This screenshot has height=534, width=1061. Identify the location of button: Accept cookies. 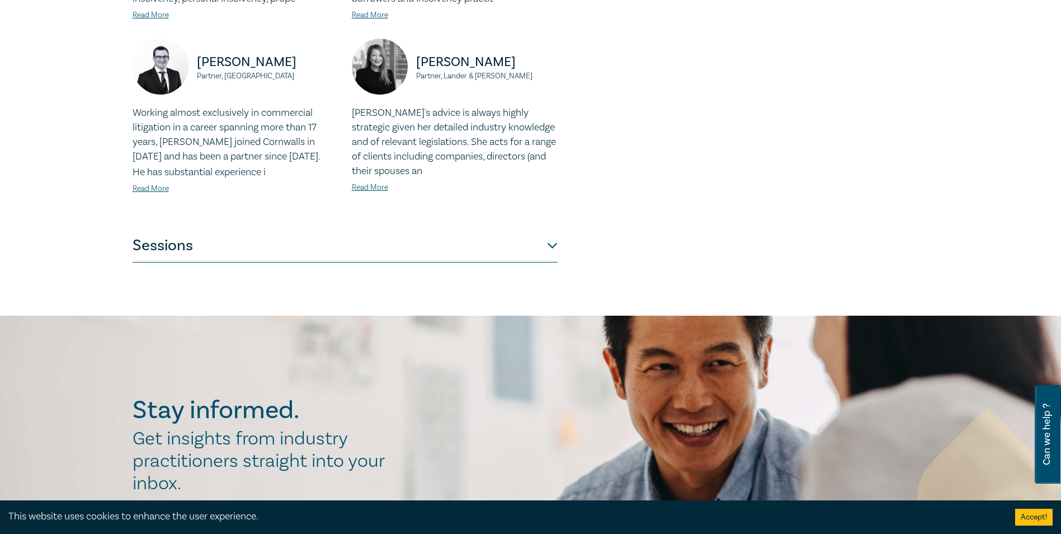
(1034, 517).